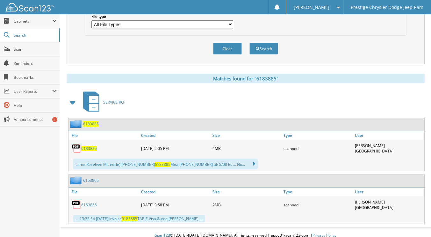 The height and width of the screenshot is (237, 431). What do you see at coordinates (35, 63) in the screenshot?
I see `span: Reminders` at bounding box center [35, 63].